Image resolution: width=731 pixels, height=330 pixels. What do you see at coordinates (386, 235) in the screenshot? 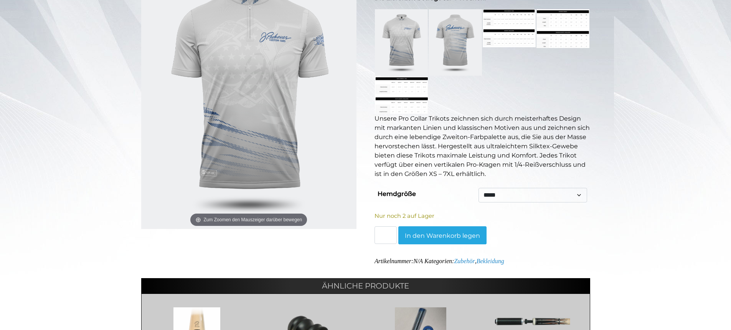
I see `input: Produktmenge` at bounding box center [386, 235].